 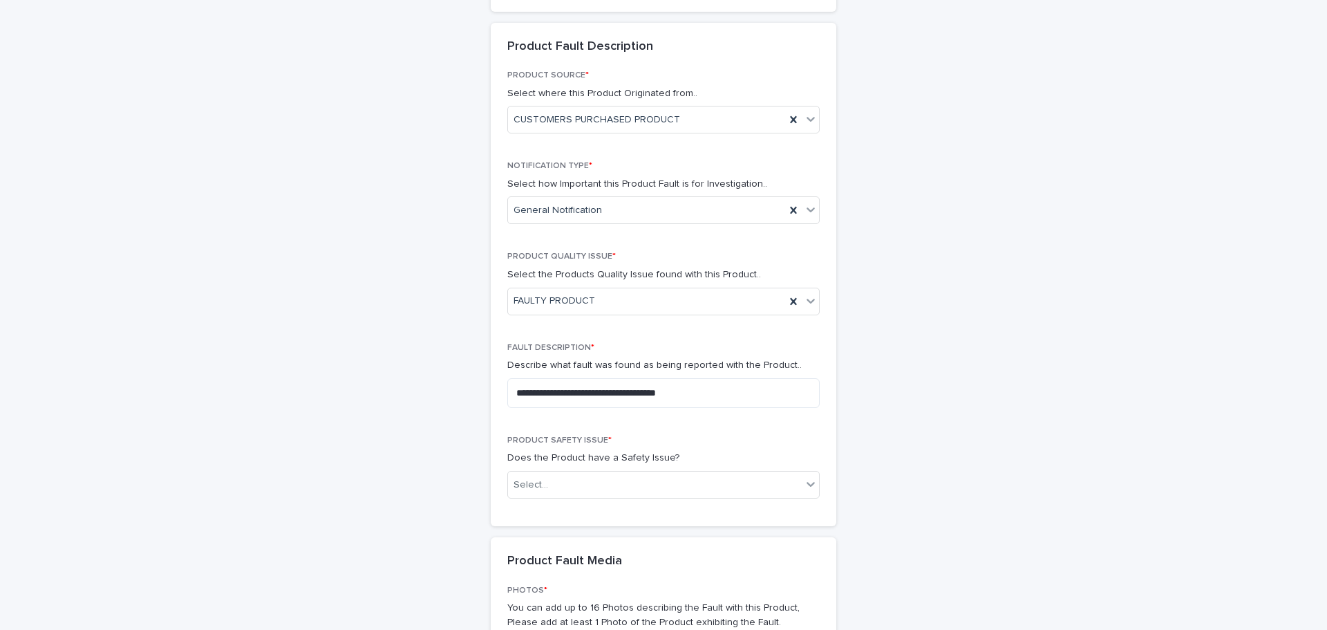 I want to click on span: FAULT DESCRIPTION, so click(x=551, y=348).